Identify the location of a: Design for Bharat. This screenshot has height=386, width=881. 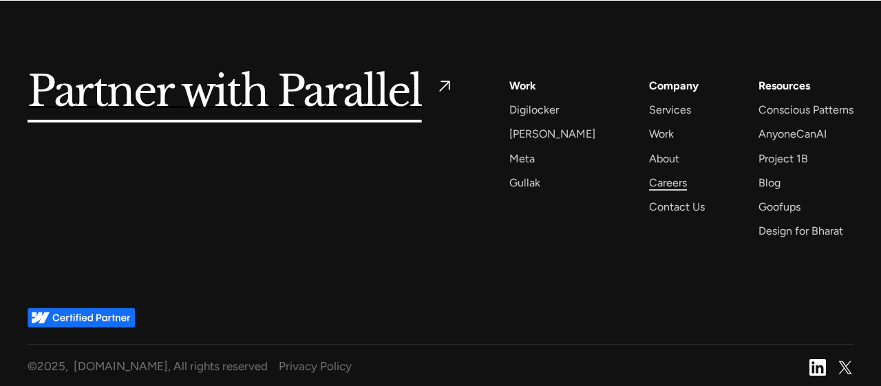
(800, 231).